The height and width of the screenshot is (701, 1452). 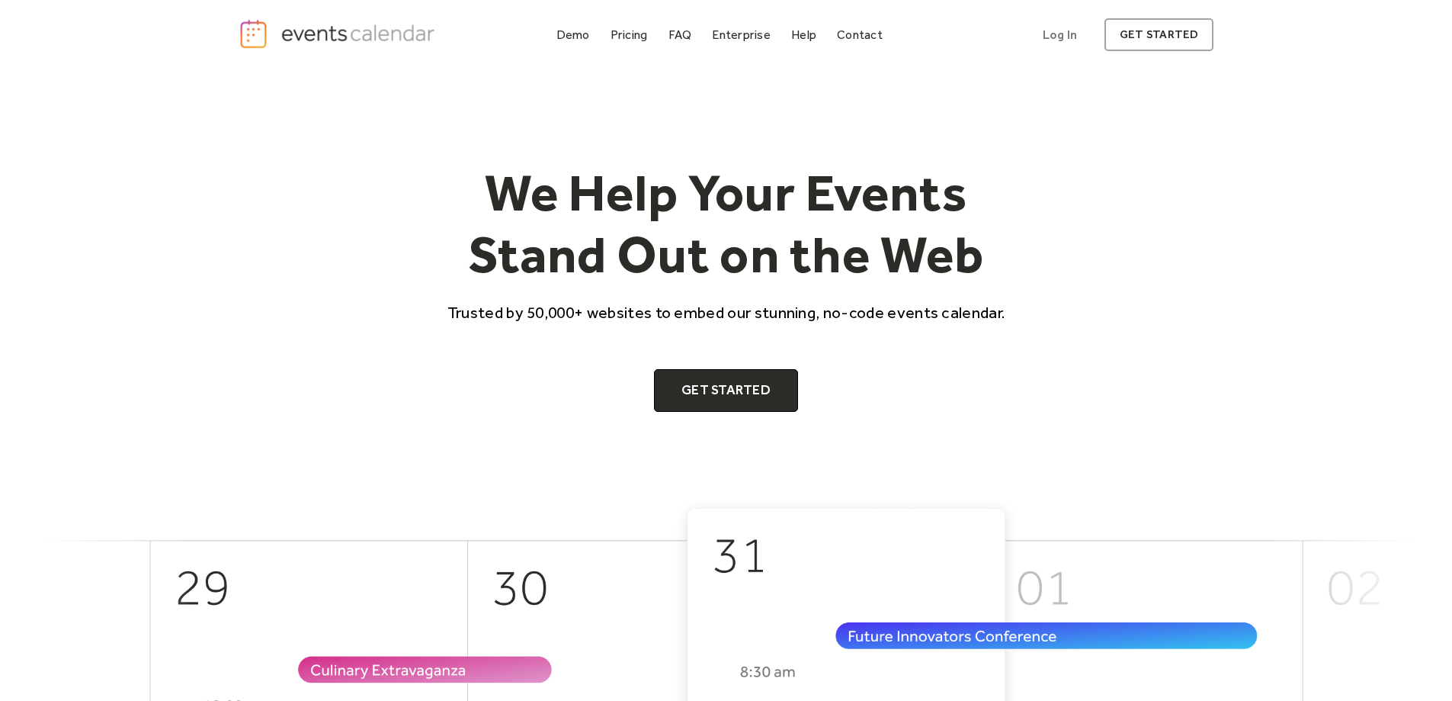 I want to click on div: Help, so click(x=804, y=34).